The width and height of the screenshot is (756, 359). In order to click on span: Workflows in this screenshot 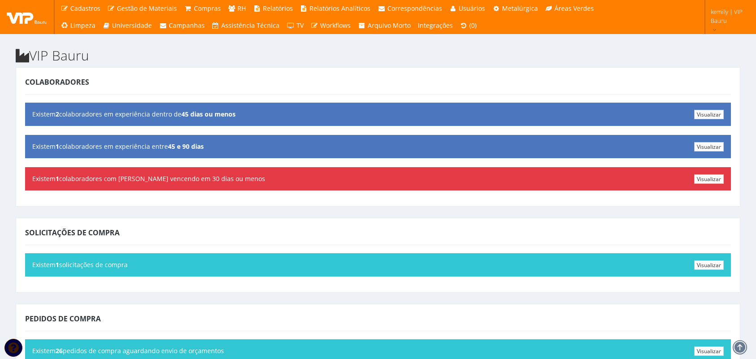, I will do `click(335, 25)`.